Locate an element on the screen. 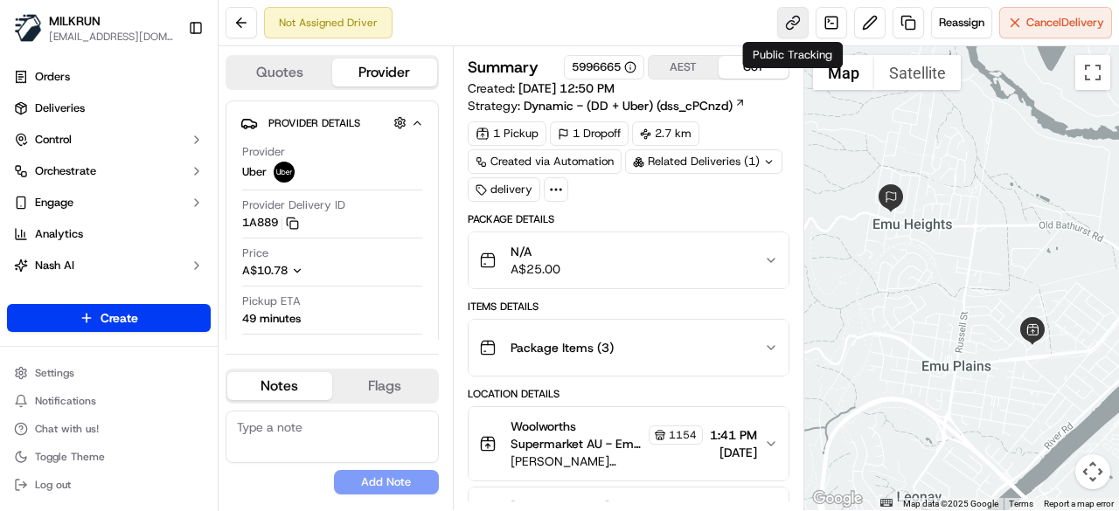 Image resolution: width=1119 pixels, height=511 pixels. button: Keyboard shortcuts is located at coordinates (886, 502).